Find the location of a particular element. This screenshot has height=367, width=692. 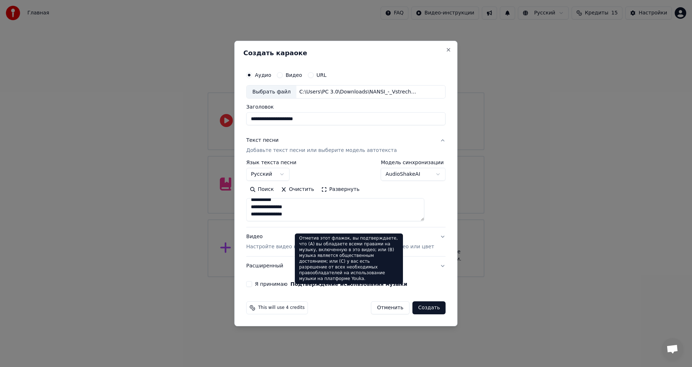

button: Очистить is located at coordinates (298, 190).